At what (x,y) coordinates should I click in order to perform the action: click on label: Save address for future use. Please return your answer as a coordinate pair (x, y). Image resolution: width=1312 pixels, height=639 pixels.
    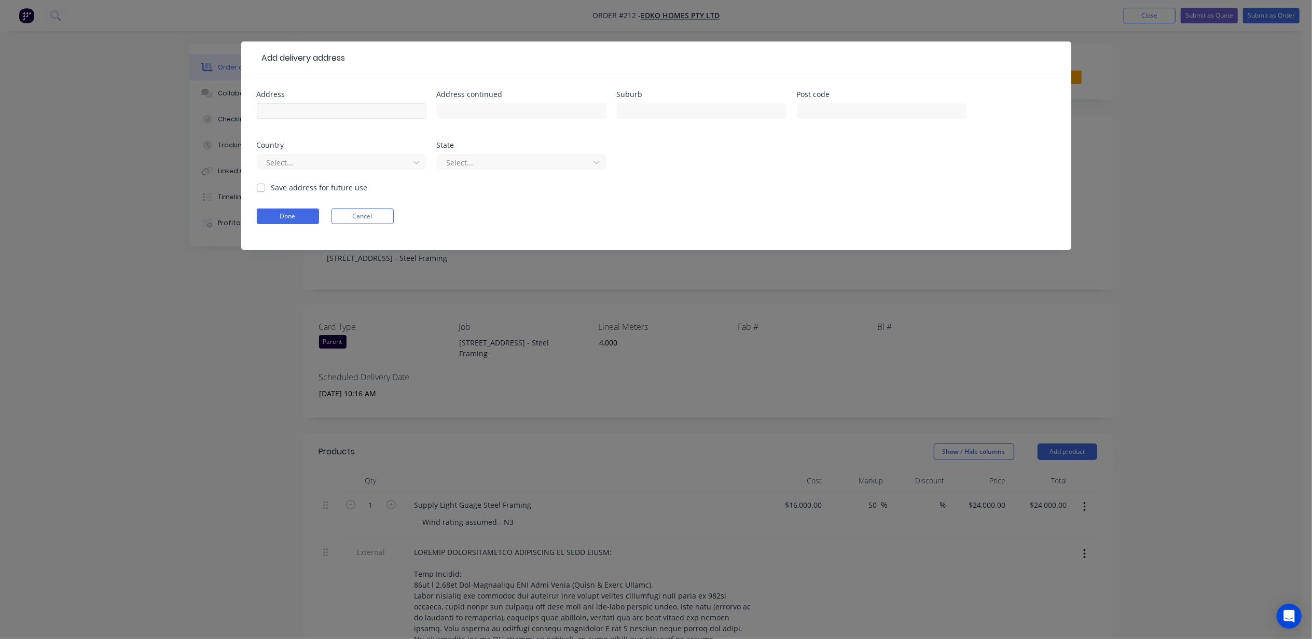
    Looking at the image, I should click on (319, 187).